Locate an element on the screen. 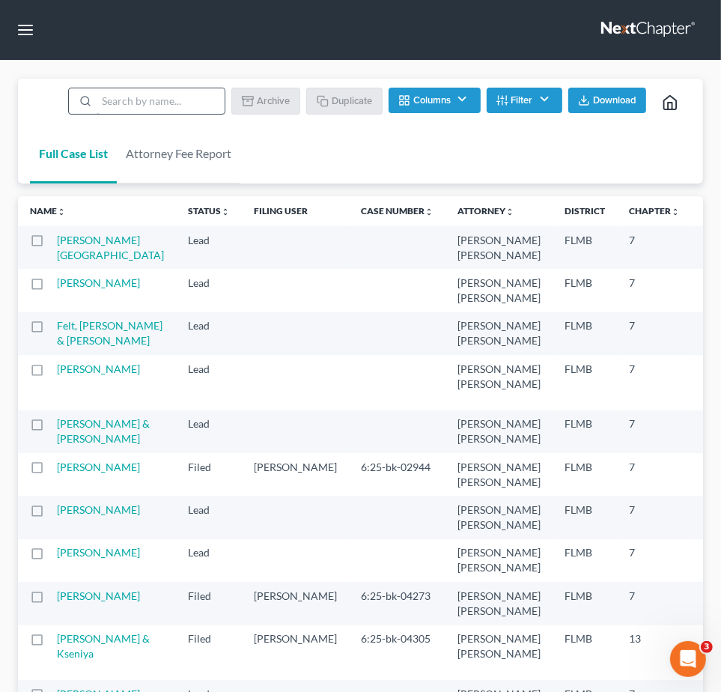 This screenshot has width=721, height=692. input: Search by name... is located at coordinates (160, 101).